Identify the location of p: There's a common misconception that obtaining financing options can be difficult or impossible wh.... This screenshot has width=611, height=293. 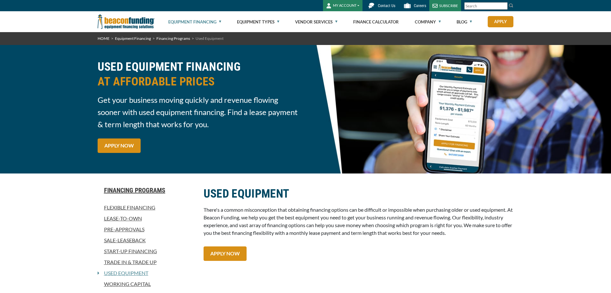
(358, 221).